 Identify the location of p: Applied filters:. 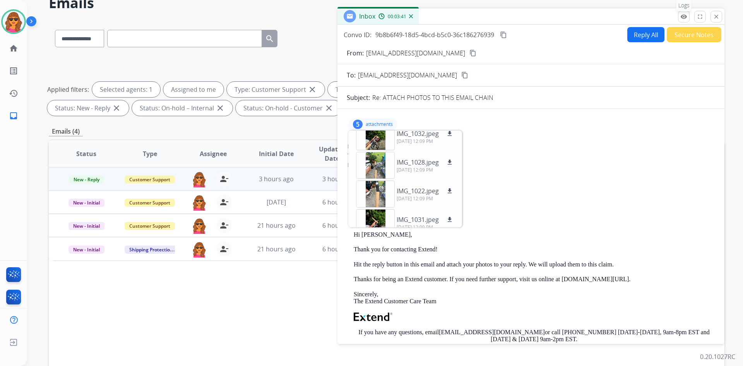
(68, 89).